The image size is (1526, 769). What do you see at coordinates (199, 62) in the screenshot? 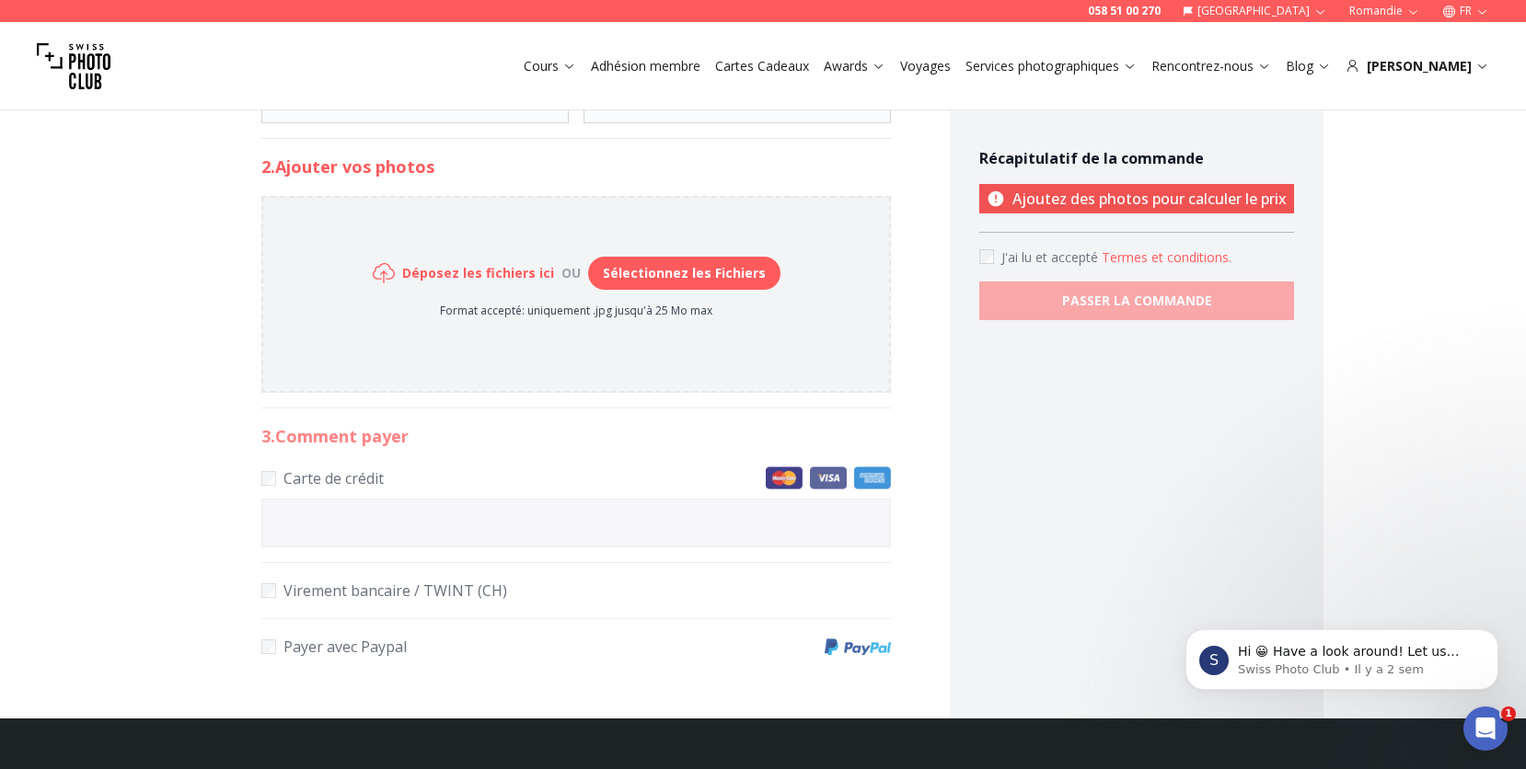
I see `p: Hi 😀 Have a look around! Let us know if you have any questions.` at bounding box center [199, 62].